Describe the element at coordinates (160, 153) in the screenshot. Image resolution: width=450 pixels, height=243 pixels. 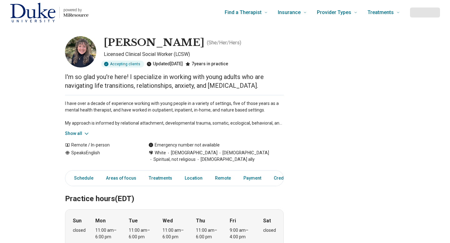
I see `span: White` at that location.